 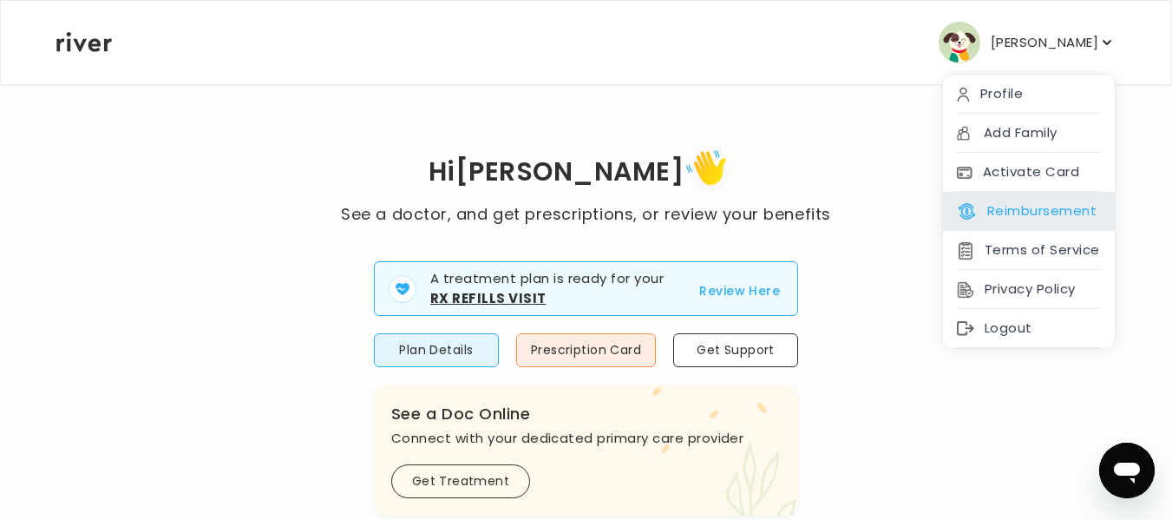 What do you see at coordinates (488, 298) in the screenshot?
I see `strong: Rx Refills Visit` at bounding box center [488, 298].